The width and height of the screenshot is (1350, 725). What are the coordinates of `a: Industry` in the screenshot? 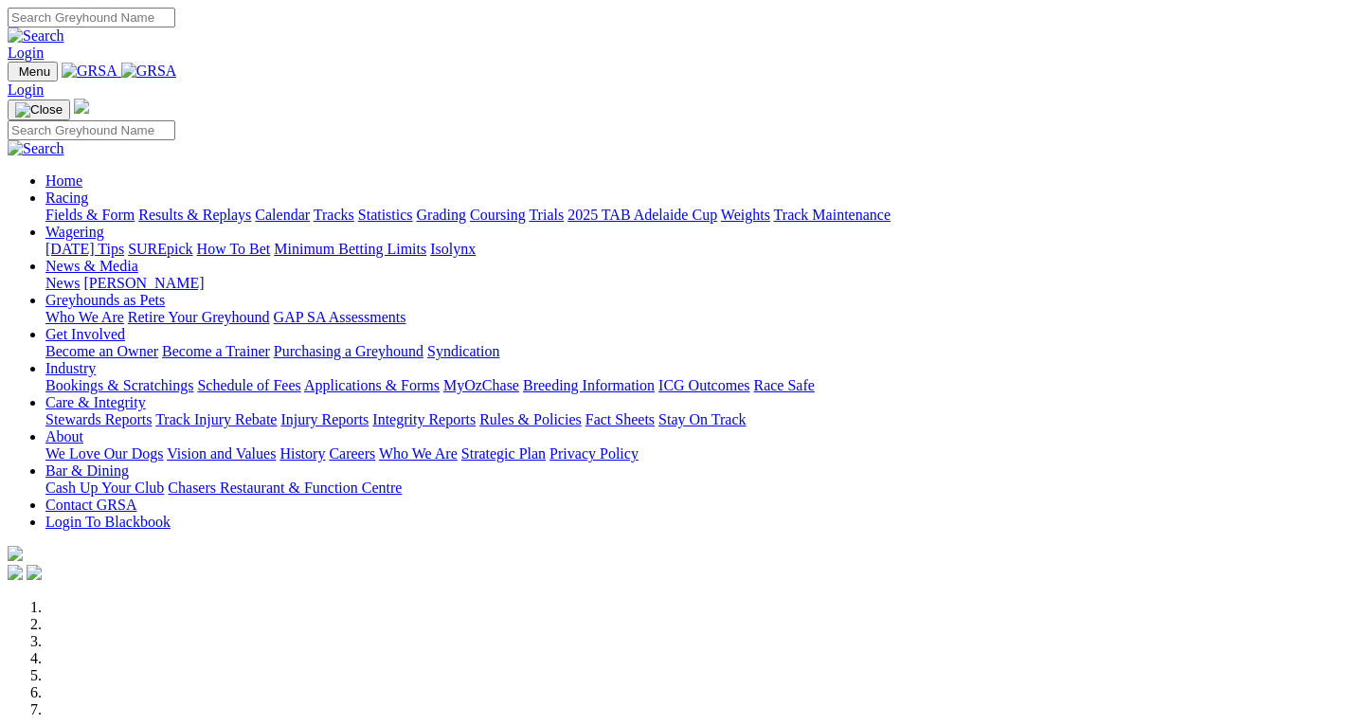 It's located at (70, 368).